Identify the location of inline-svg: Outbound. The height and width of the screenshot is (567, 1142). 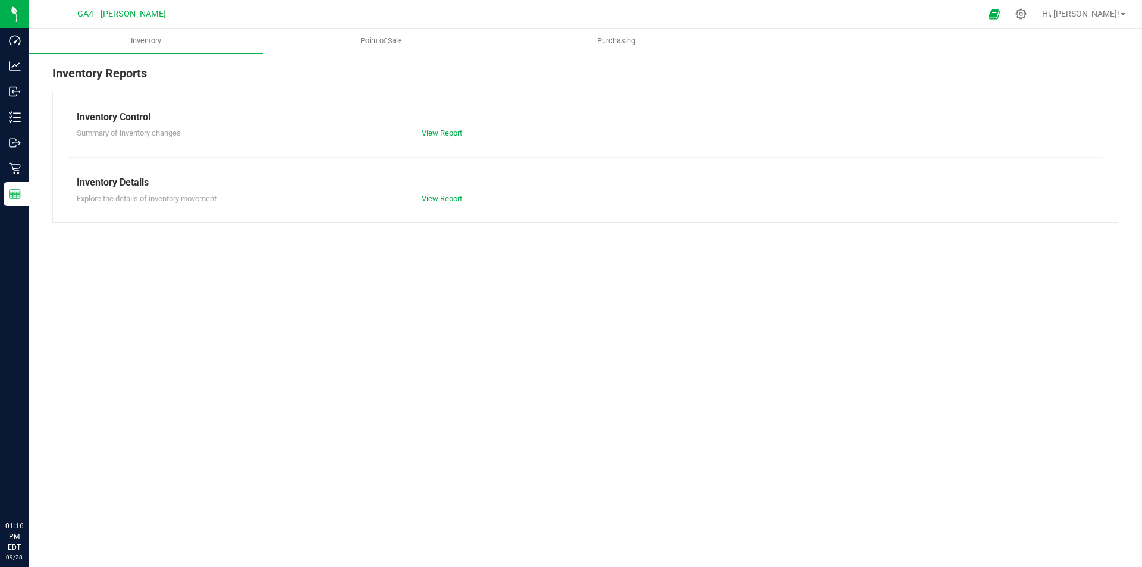
(15, 143).